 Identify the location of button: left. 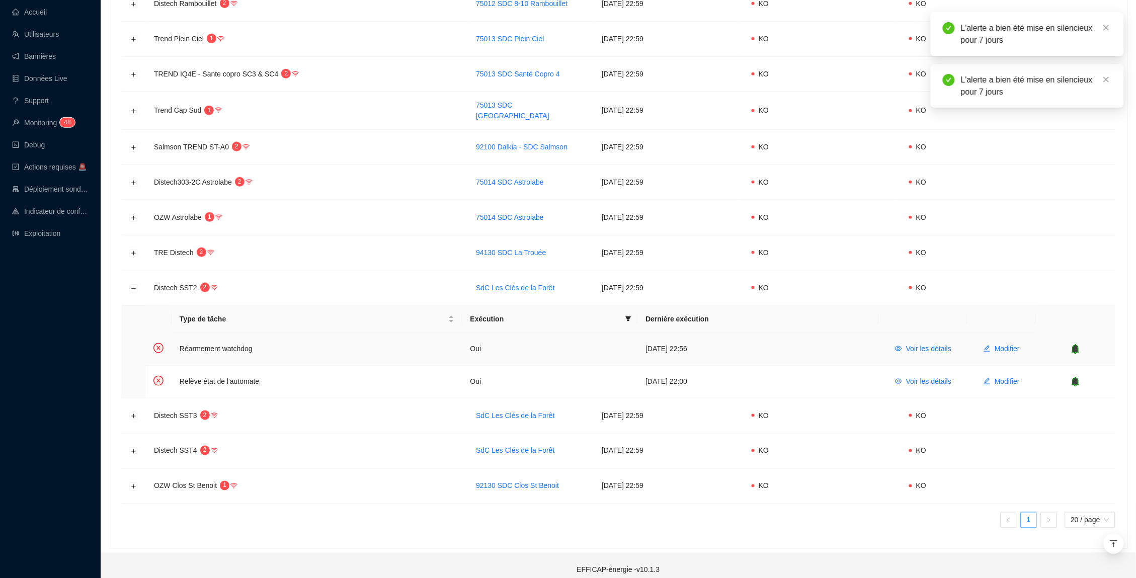
(1008, 520).